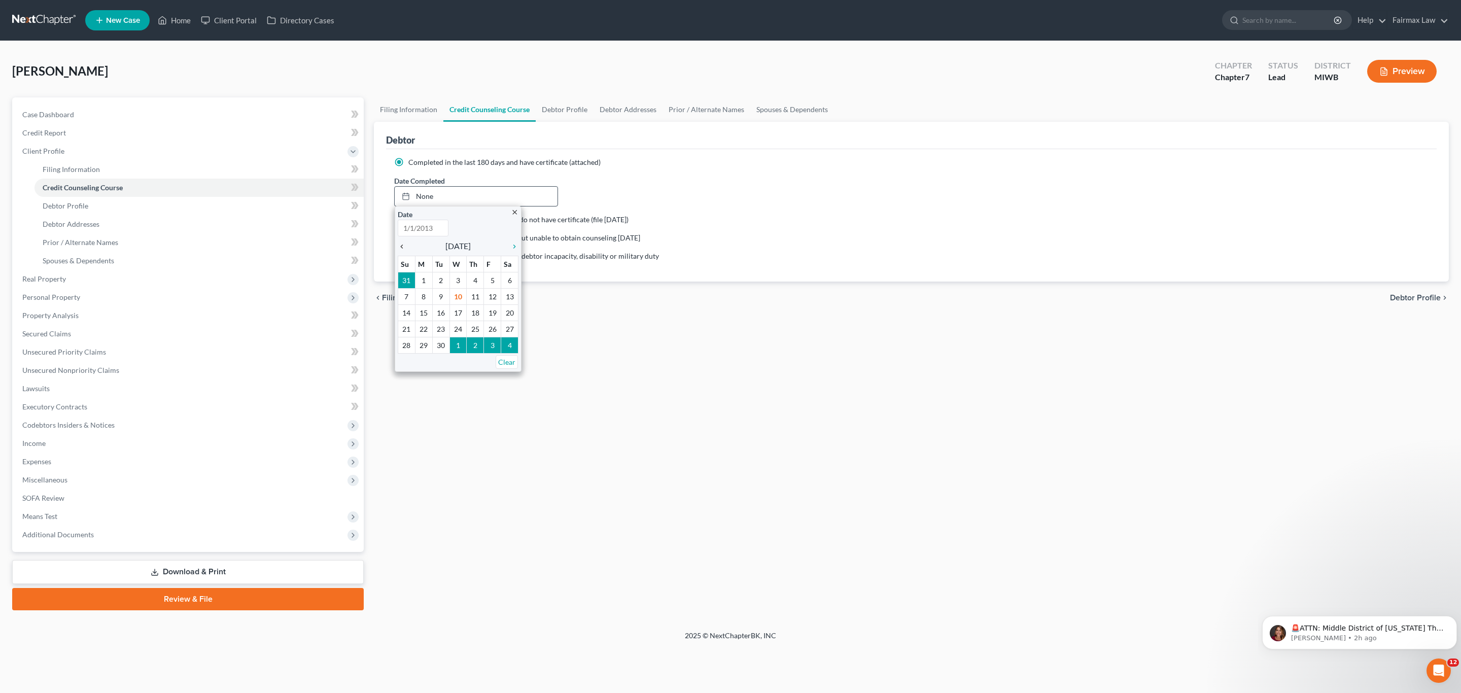  I want to click on td: 25, so click(475, 329).